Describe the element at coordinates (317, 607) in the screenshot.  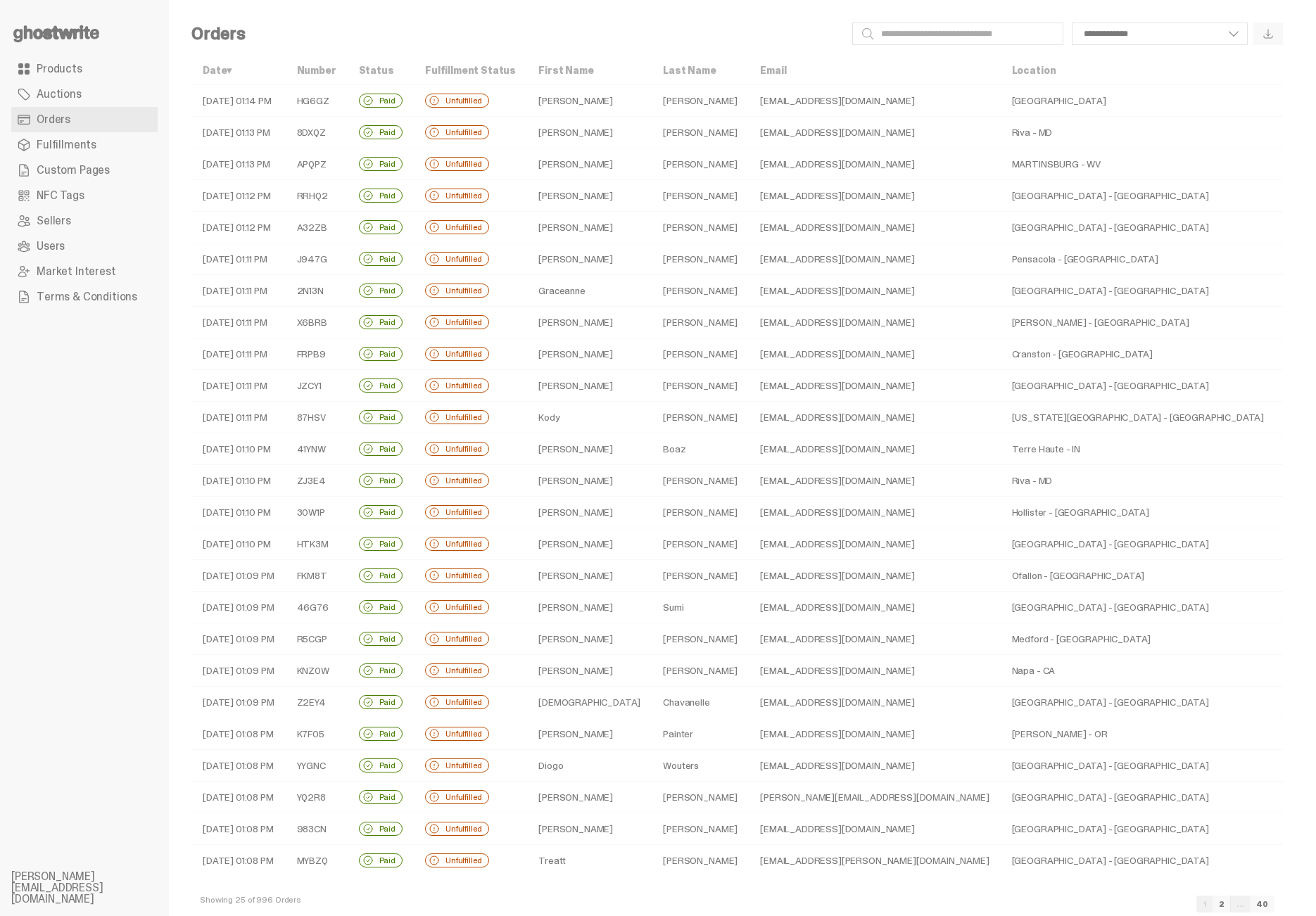
I see `td: 46G76` at that location.